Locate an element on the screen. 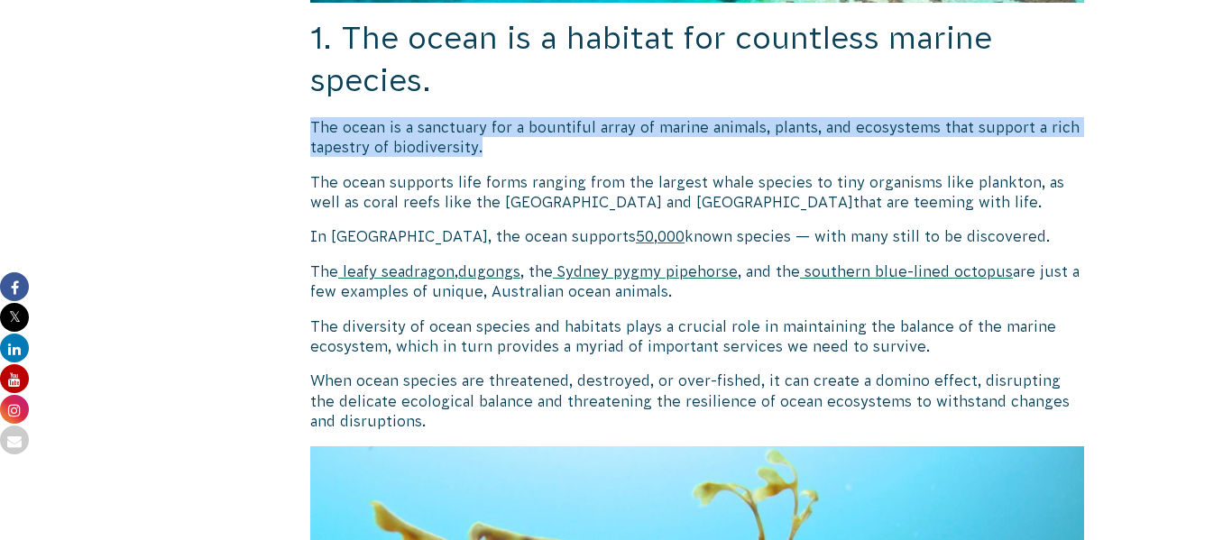 This screenshot has width=1232, height=540. span: The is located at coordinates (324, 272).